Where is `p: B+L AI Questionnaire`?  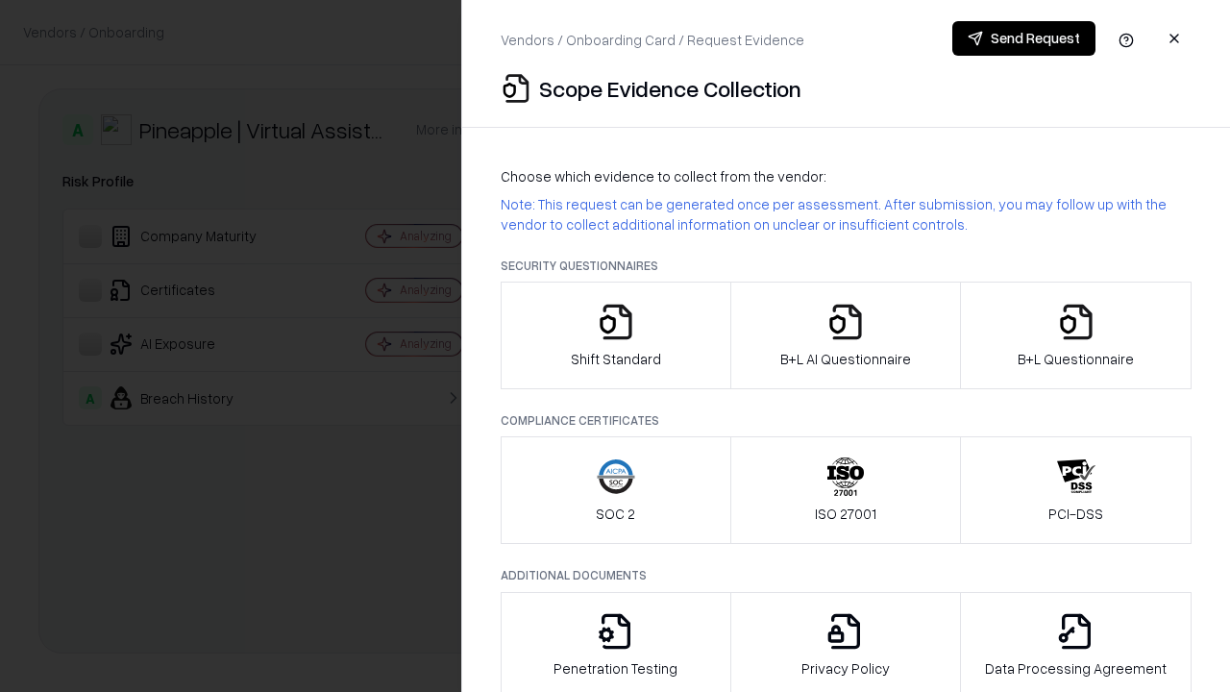
p: B+L AI Questionnaire is located at coordinates (845, 358).